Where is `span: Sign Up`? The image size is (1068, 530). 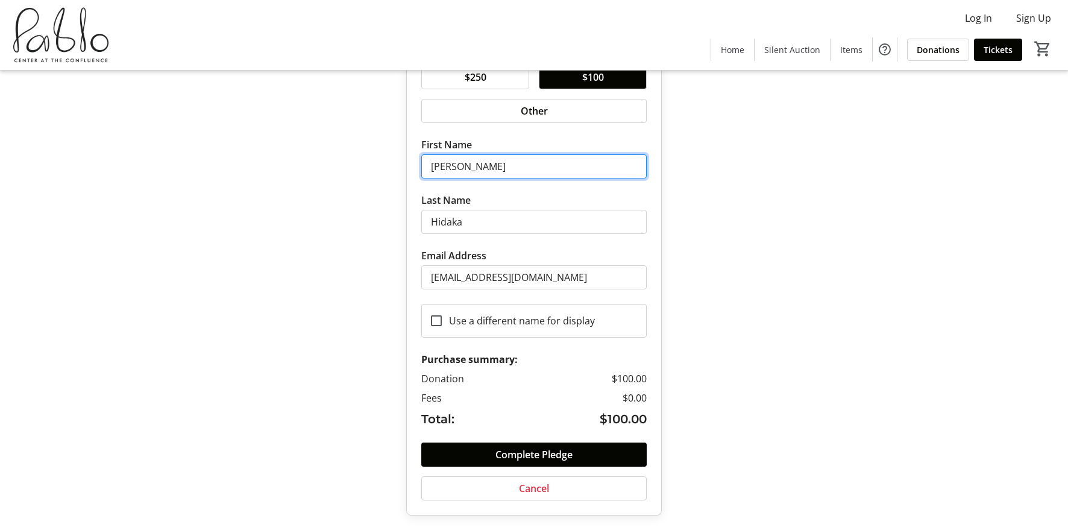 span: Sign Up is located at coordinates (1034, 18).